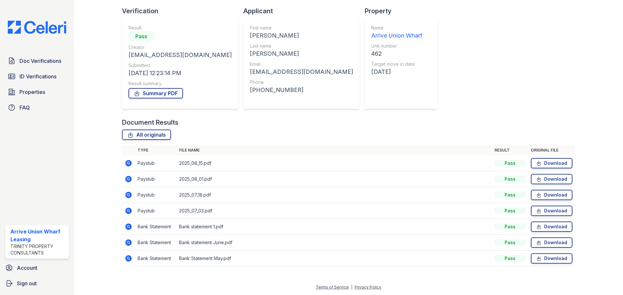  What do you see at coordinates (180, 84) in the screenshot?
I see `div: Result summary` at bounding box center [180, 84].